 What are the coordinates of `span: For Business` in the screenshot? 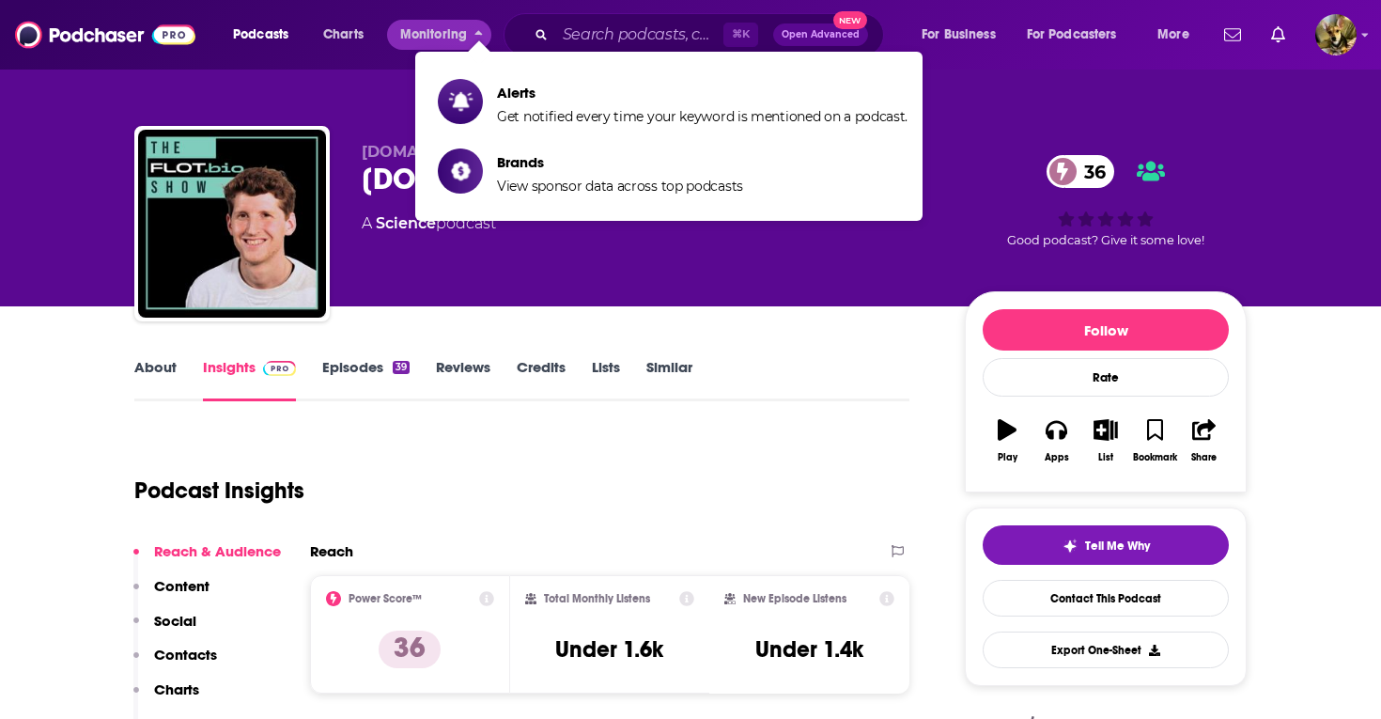 It's located at (959, 35).